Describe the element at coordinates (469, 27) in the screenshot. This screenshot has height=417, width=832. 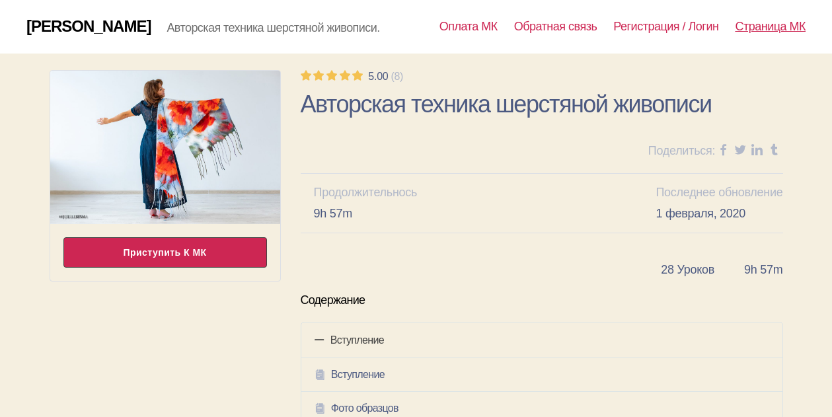
I see `a: Оплата МК` at that location.